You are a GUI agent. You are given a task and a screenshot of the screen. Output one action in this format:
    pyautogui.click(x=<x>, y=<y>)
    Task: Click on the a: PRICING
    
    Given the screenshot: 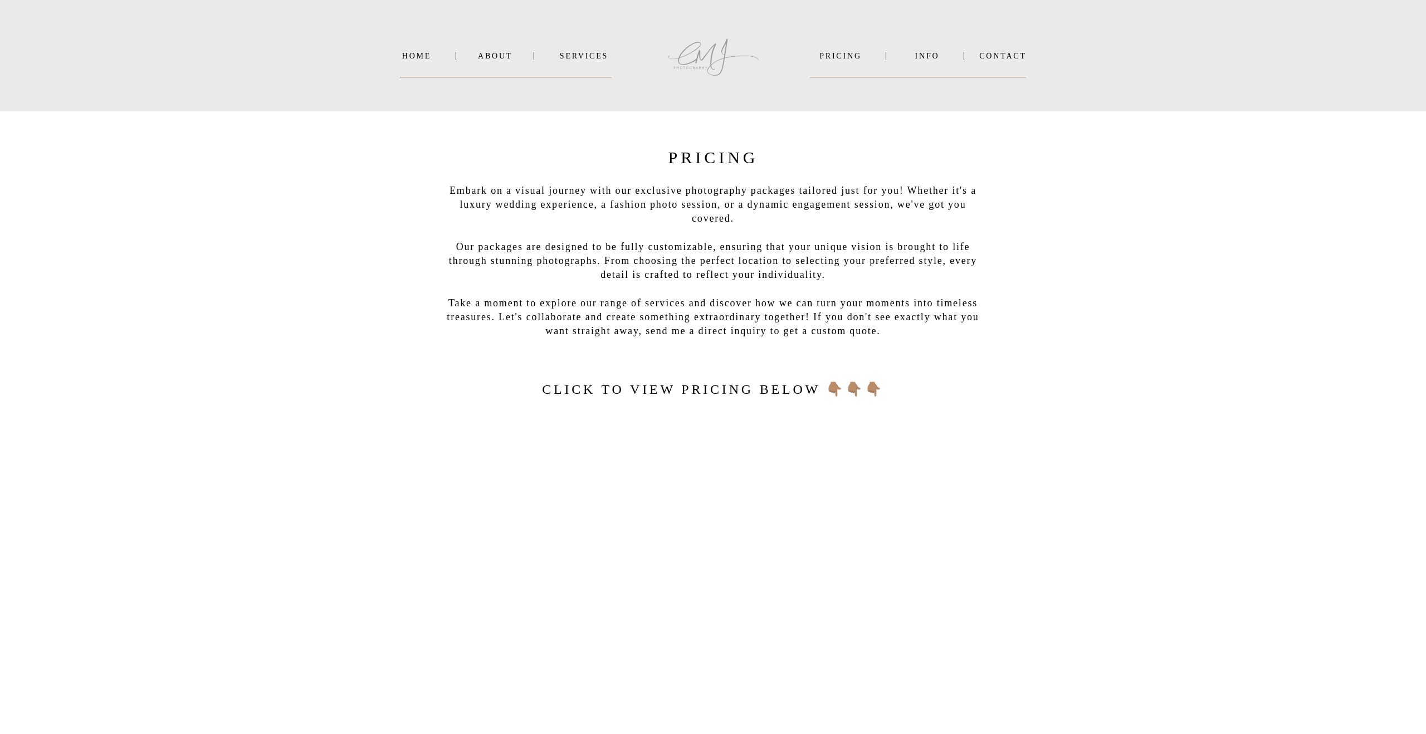 What is the action you would take?
    pyautogui.click(x=841, y=56)
    